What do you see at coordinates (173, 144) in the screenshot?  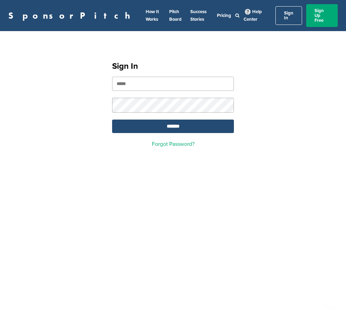 I see `a: Forgot Password?` at bounding box center [173, 144].